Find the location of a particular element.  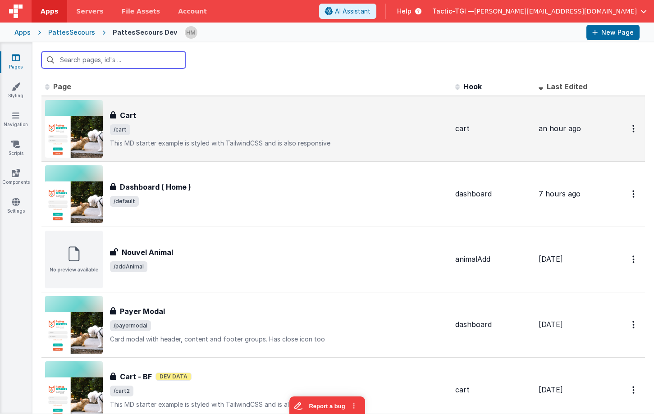

div: PattesSecours Dev is located at coordinates (145, 32).